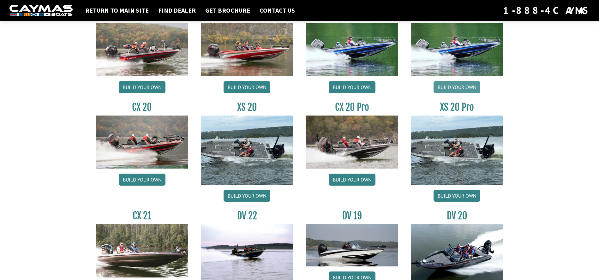 The image size is (599, 280). What do you see at coordinates (41, 10) in the screenshot?
I see `img: white-logo-c9c8dbefe5ff5ceceb0f0178aa75bf4bb51f6bca0971e226c86eb53dfe498488.png` at bounding box center [41, 10].